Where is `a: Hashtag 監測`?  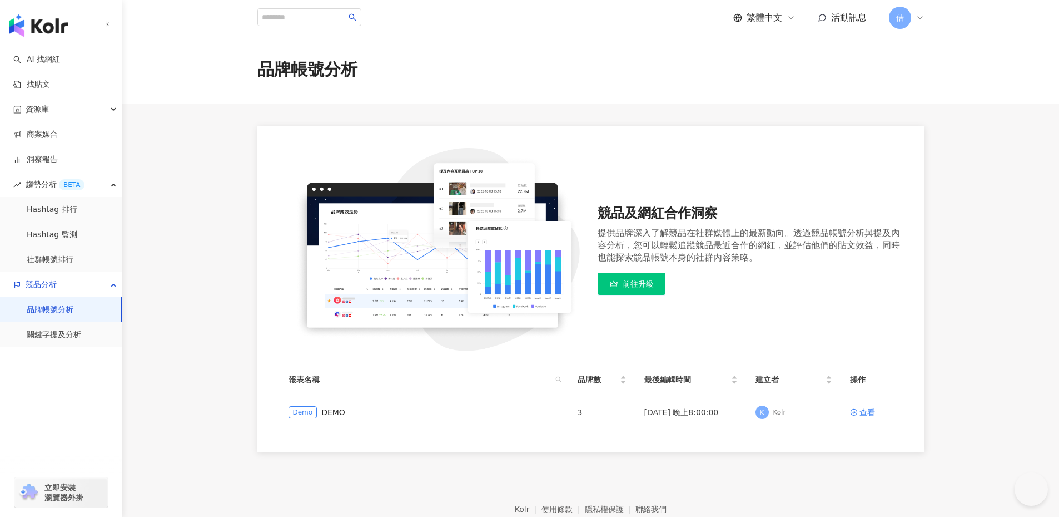 a: Hashtag 監測 is located at coordinates (52, 235).